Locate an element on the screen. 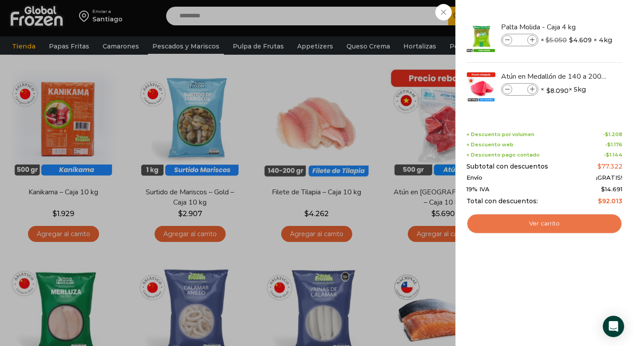 Image resolution: width=633 pixels, height=346 pixels. a: Ver carrito is located at coordinates (544, 224).